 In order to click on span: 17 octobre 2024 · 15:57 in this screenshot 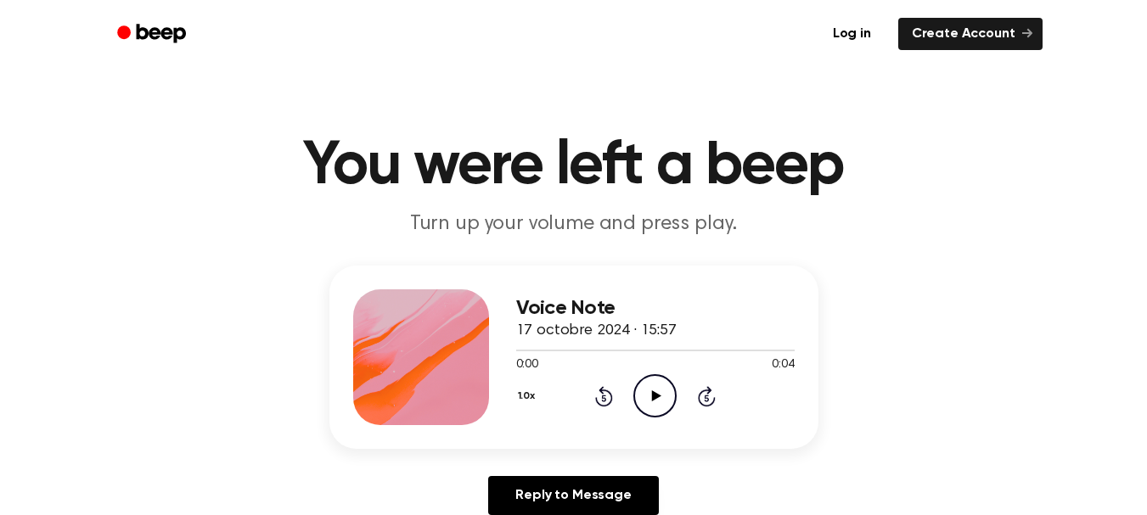, I will do `click(596, 331)`.